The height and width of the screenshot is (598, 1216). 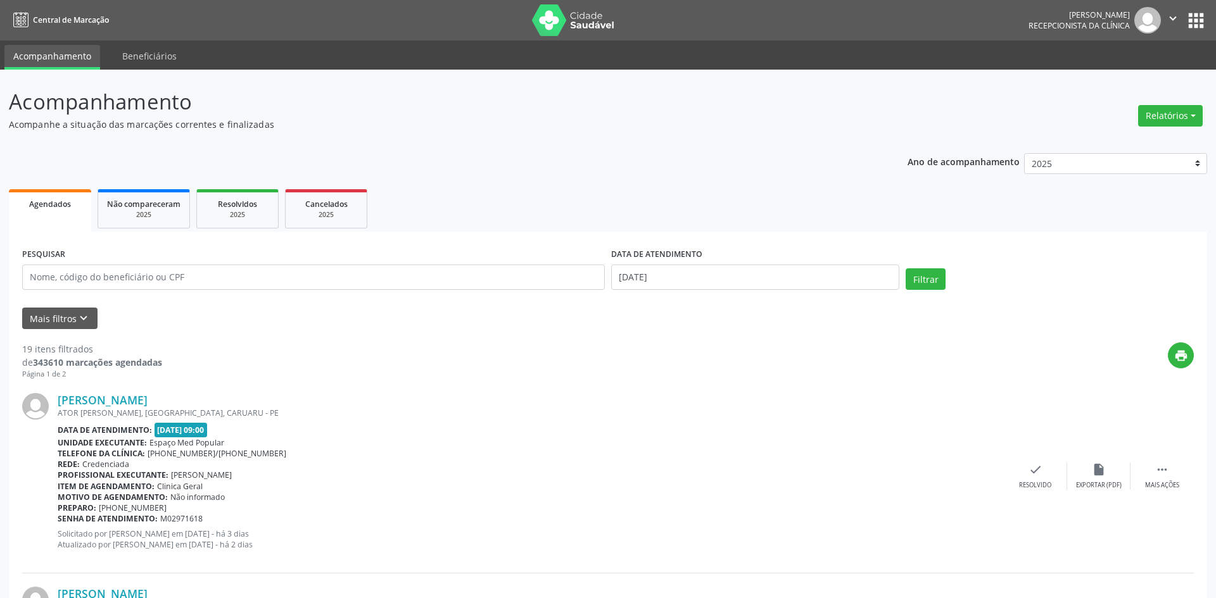 What do you see at coordinates (326, 204) in the screenshot?
I see `span: Cancelados` at bounding box center [326, 204].